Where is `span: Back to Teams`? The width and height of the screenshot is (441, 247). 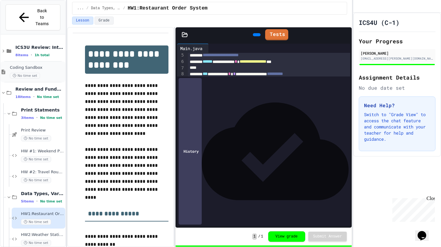
span: Back to Teams is located at coordinates (42, 17).